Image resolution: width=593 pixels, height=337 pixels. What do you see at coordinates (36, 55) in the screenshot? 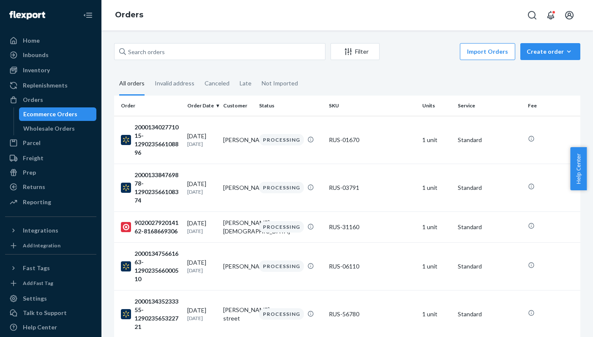
I see `div: Inbounds` at bounding box center [36, 55].